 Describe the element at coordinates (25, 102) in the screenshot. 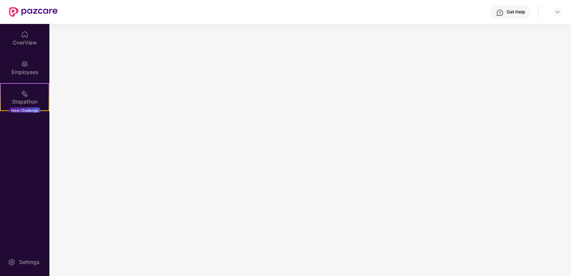

I see `div: Stepathon` at that location.